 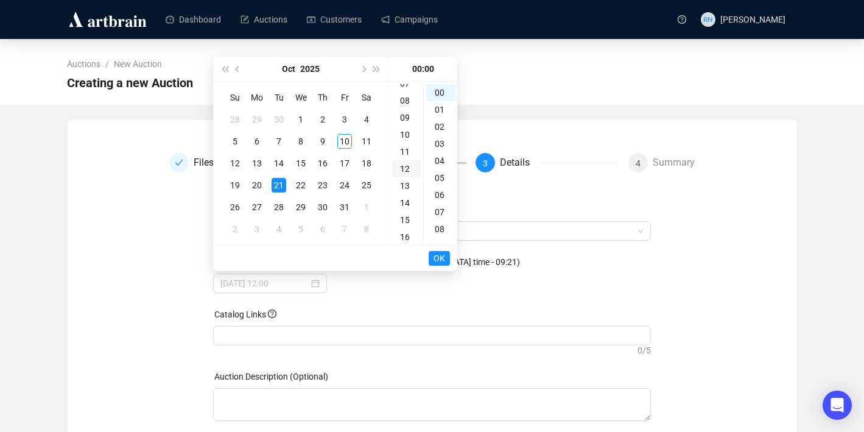 What do you see at coordinates (257, 119) in the screenshot?
I see `td: 2025-09-29` at bounding box center [257, 119].